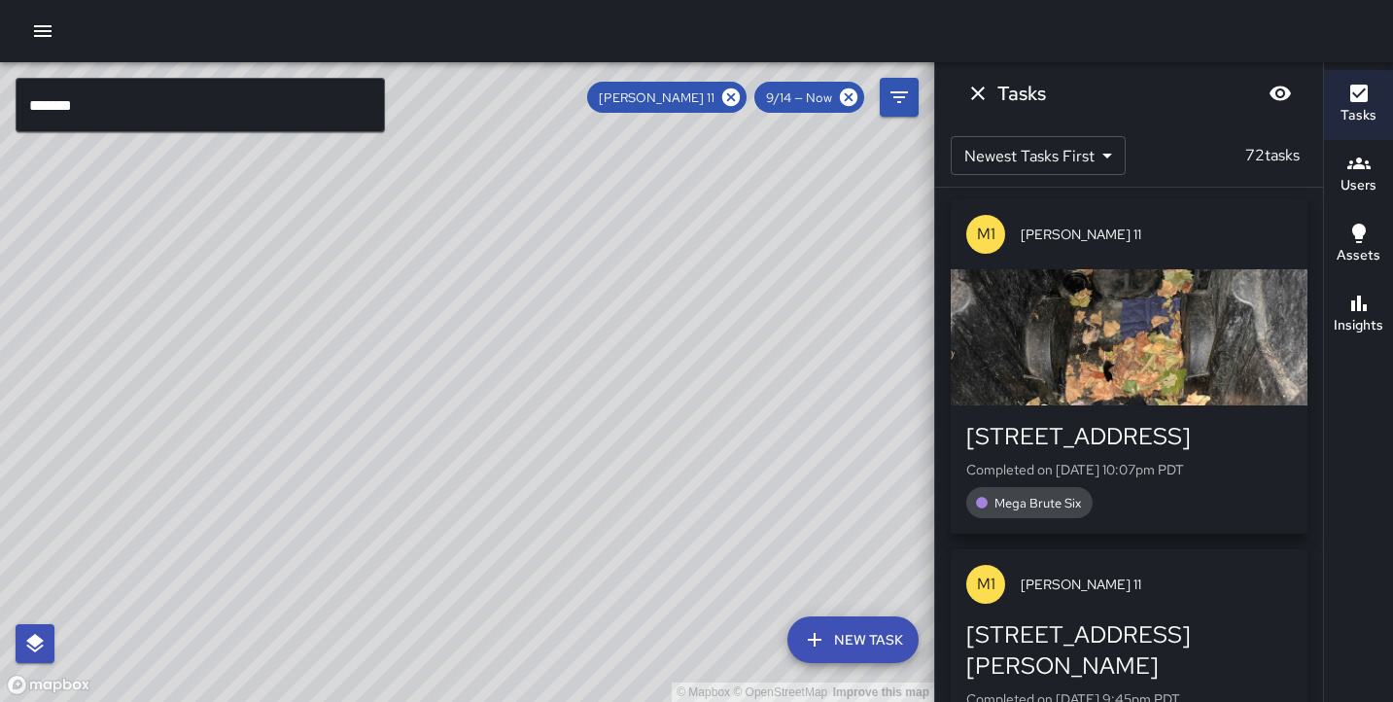 The image size is (1393, 702). Describe the element at coordinates (1037, 503) in the screenshot. I see `span: Mega Brute Six` at that location.